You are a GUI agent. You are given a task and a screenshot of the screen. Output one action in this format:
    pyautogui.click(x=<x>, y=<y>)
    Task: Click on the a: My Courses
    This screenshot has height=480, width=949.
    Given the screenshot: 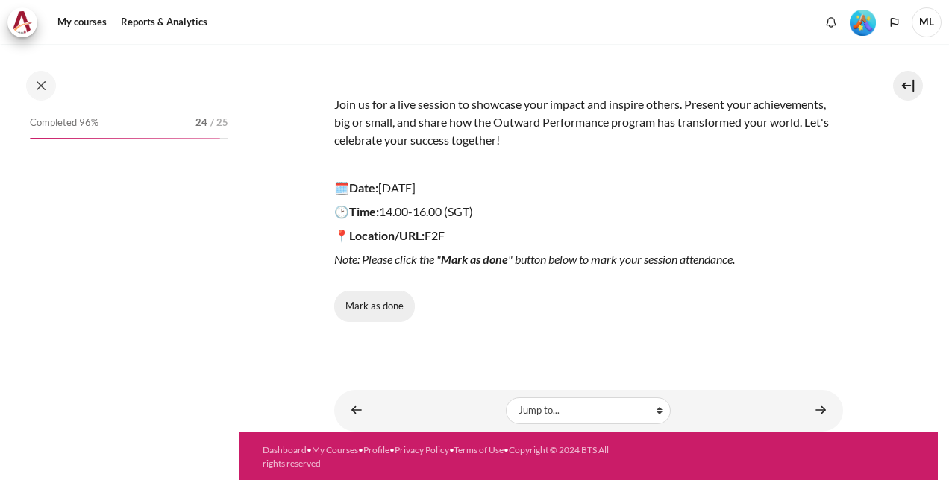 What is the action you would take?
    pyautogui.click(x=335, y=450)
    